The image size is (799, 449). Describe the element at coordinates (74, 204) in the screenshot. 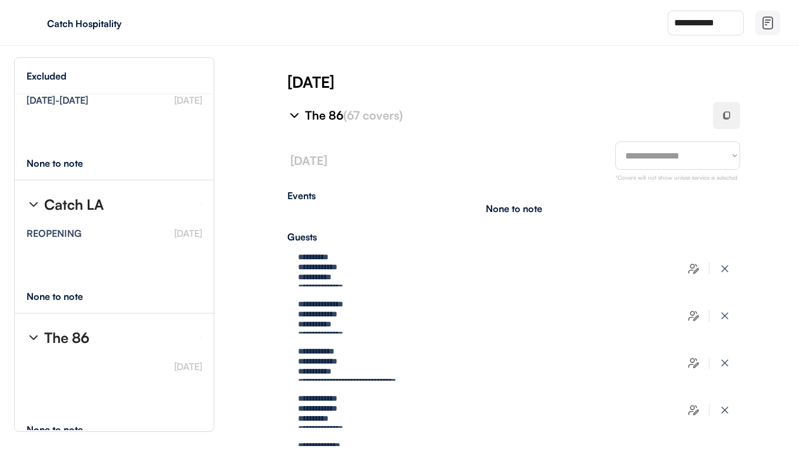

I see `div: Catch LA` at that location.